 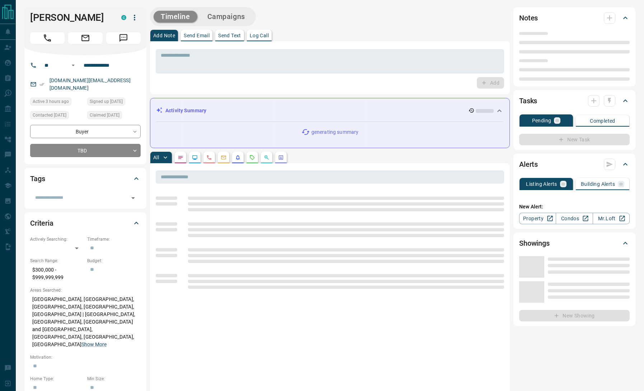 What do you see at coordinates (266, 157) in the screenshot?
I see `svg: Opportunities` at bounding box center [266, 157].